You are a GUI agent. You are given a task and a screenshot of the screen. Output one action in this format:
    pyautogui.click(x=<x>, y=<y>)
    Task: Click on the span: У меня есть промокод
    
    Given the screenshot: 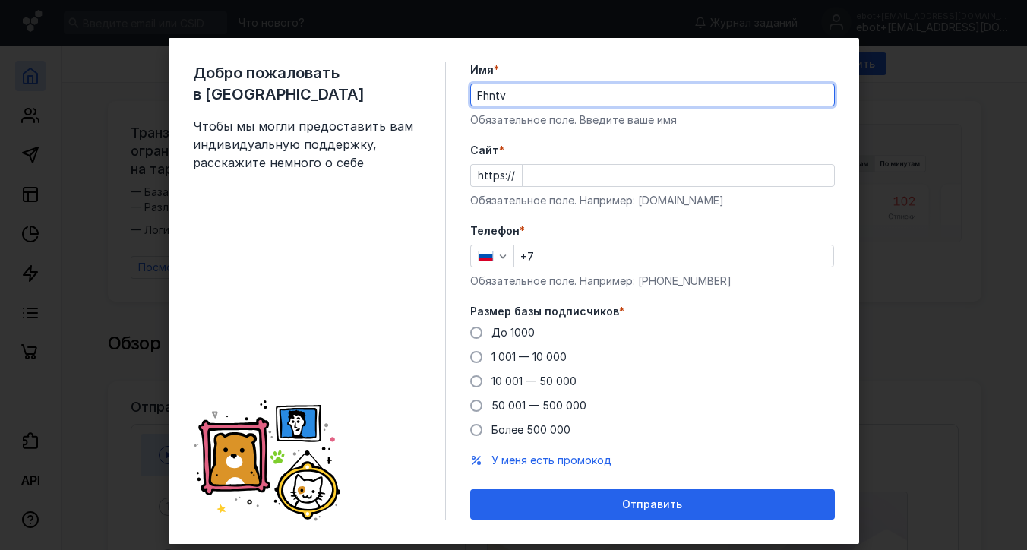 What is the action you would take?
    pyautogui.click(x=552, y=460)
    